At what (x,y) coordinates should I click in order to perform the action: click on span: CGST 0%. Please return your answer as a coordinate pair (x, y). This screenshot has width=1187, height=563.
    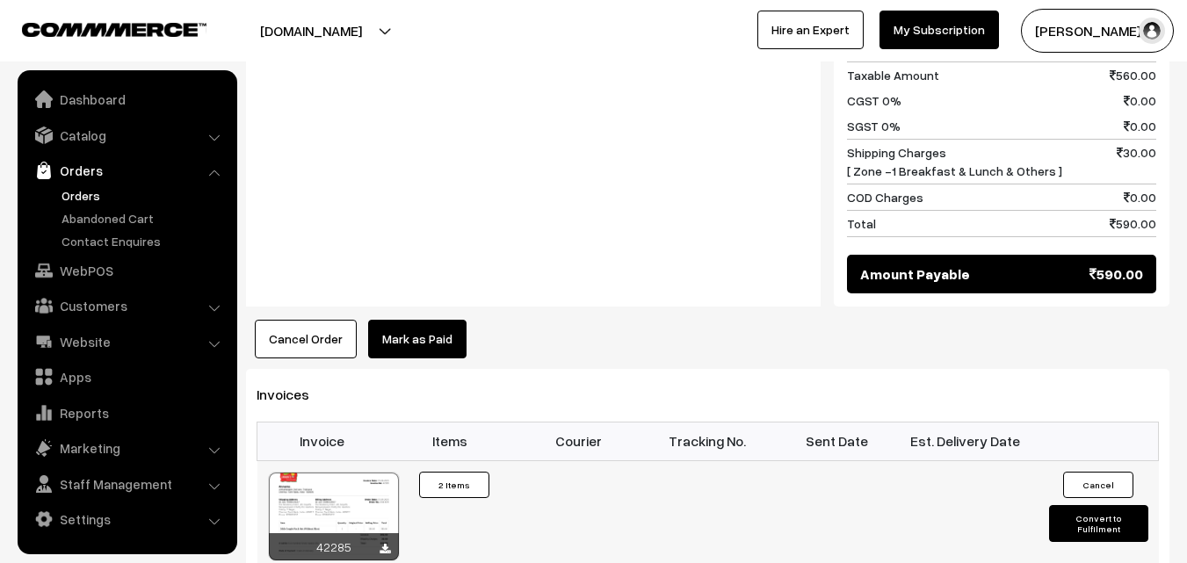
    Looking at the image, I should click on (874, 100).